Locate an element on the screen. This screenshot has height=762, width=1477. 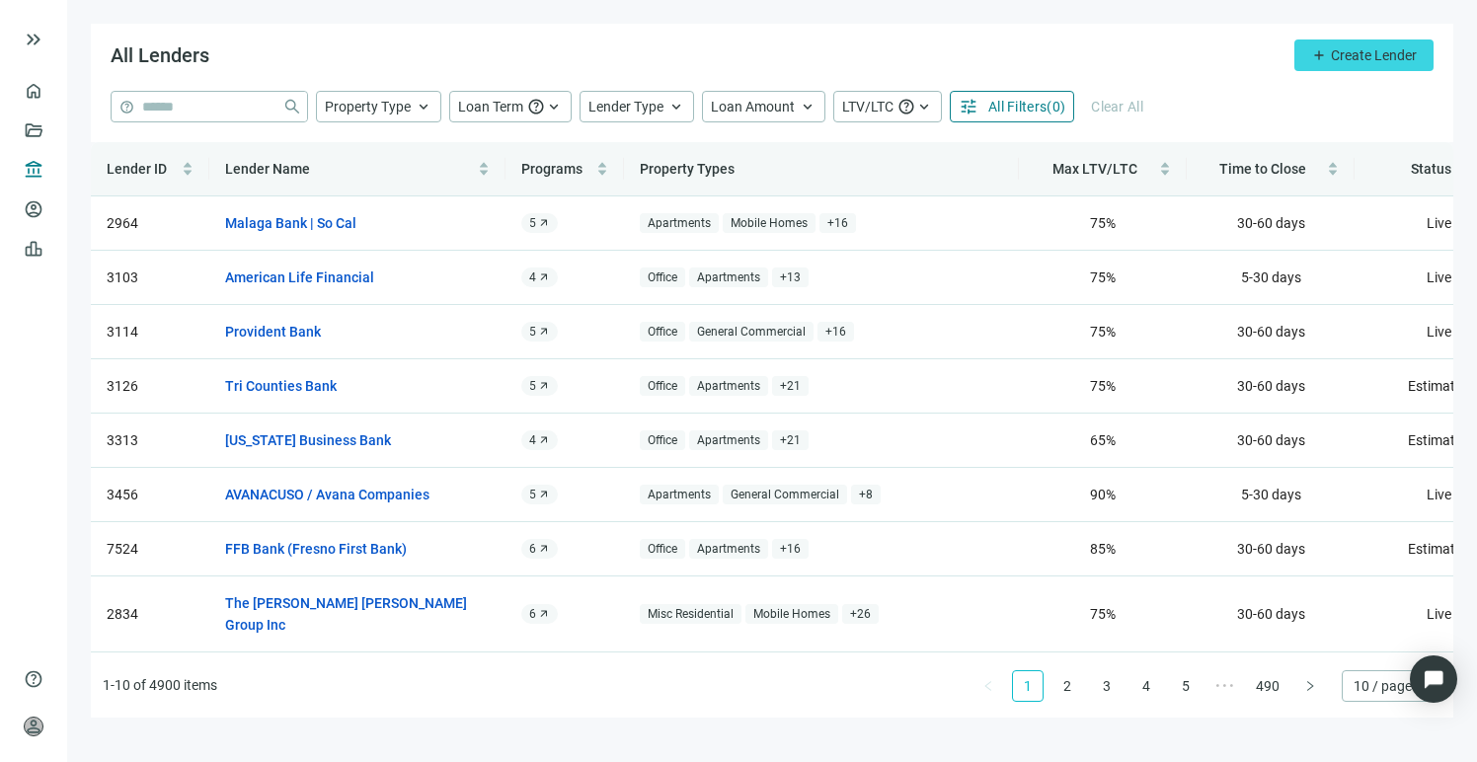
span: Lender ID is located at coordinates (136, 169).